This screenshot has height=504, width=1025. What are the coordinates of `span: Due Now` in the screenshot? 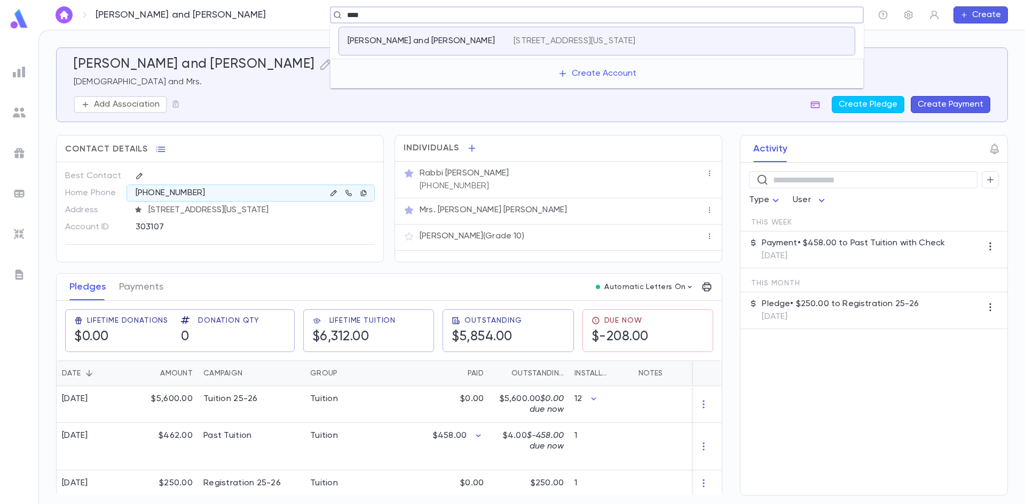 It's located at (623, 321).